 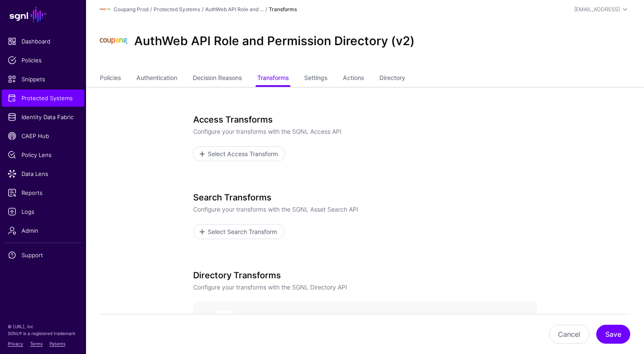 I want to click on a: Privacy, so click(x=15, y=344).